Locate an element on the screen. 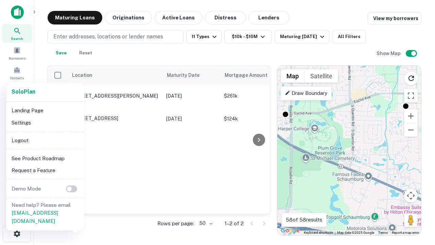 This screenshot has width=435, height=245. li: Settings is located at coordinates (45, 123).